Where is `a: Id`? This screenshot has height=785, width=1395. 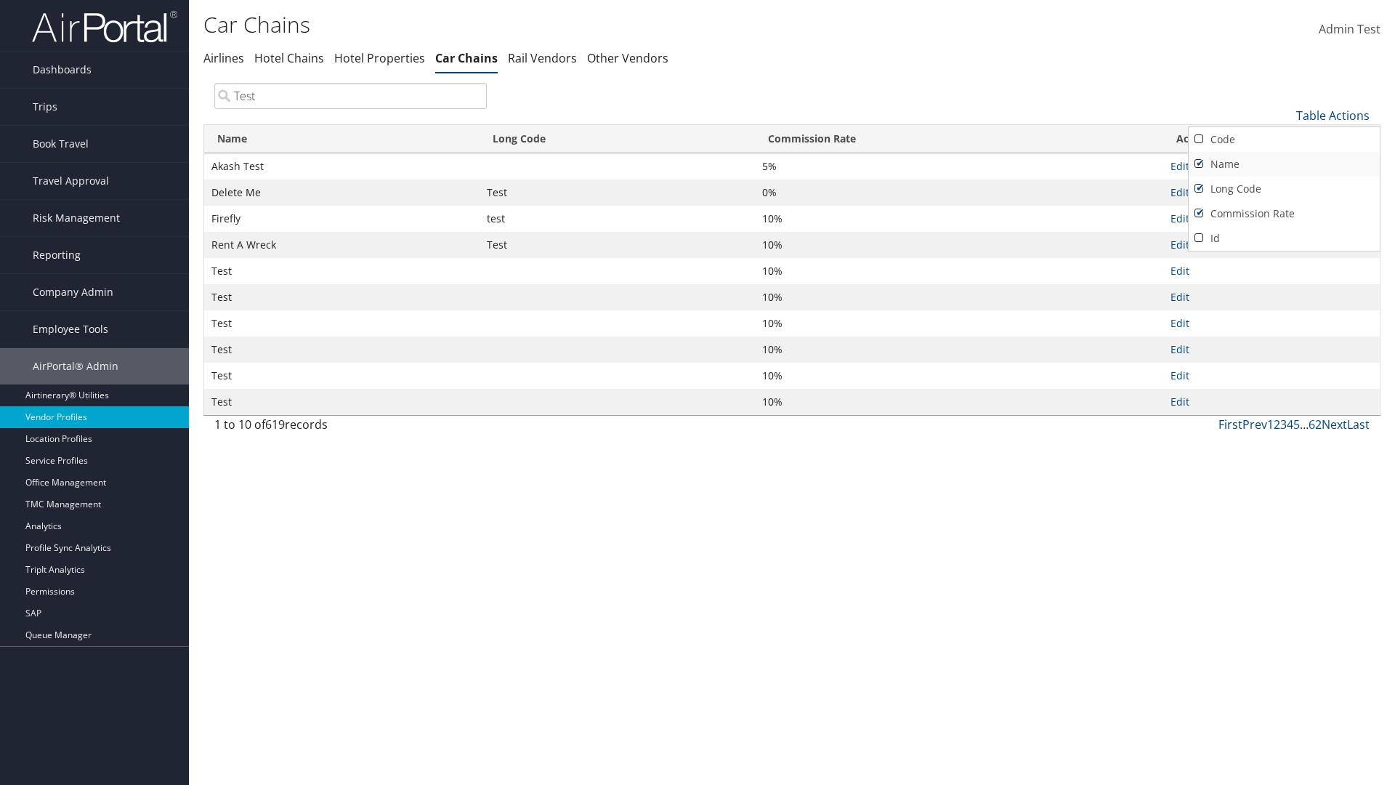 a: Id is located at coordinates (1284, 238).